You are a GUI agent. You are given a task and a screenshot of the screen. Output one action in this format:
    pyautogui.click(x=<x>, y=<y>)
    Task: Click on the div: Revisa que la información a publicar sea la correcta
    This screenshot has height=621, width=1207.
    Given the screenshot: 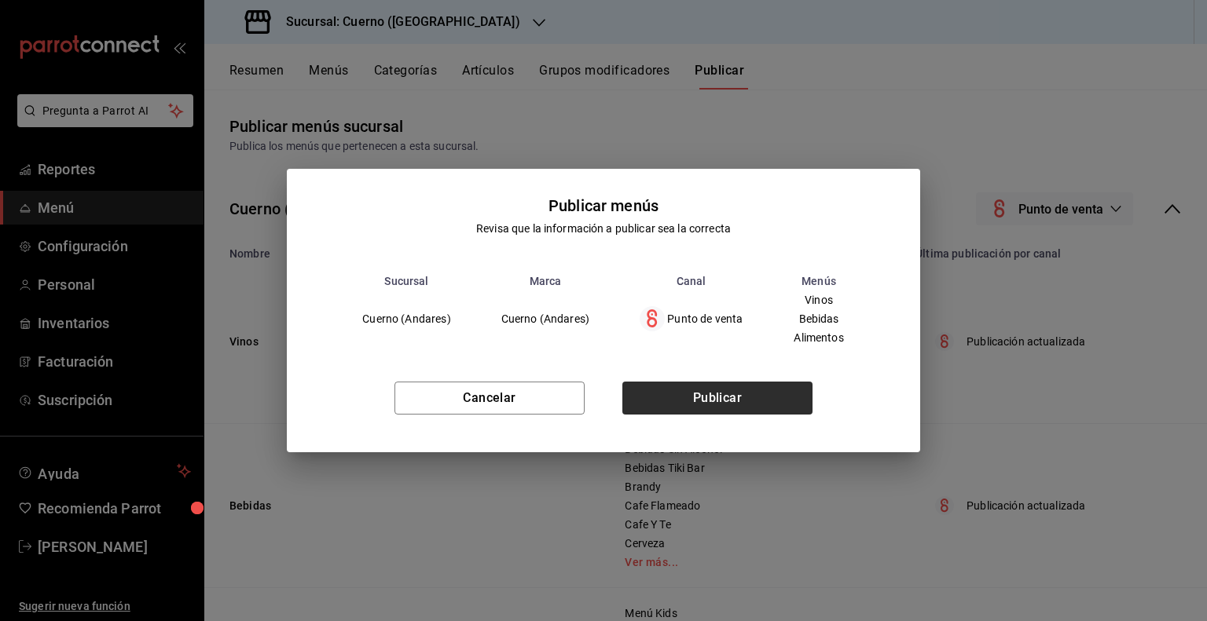 What is the action you would take?
    pyautogui.click(x=603, y=229)
    